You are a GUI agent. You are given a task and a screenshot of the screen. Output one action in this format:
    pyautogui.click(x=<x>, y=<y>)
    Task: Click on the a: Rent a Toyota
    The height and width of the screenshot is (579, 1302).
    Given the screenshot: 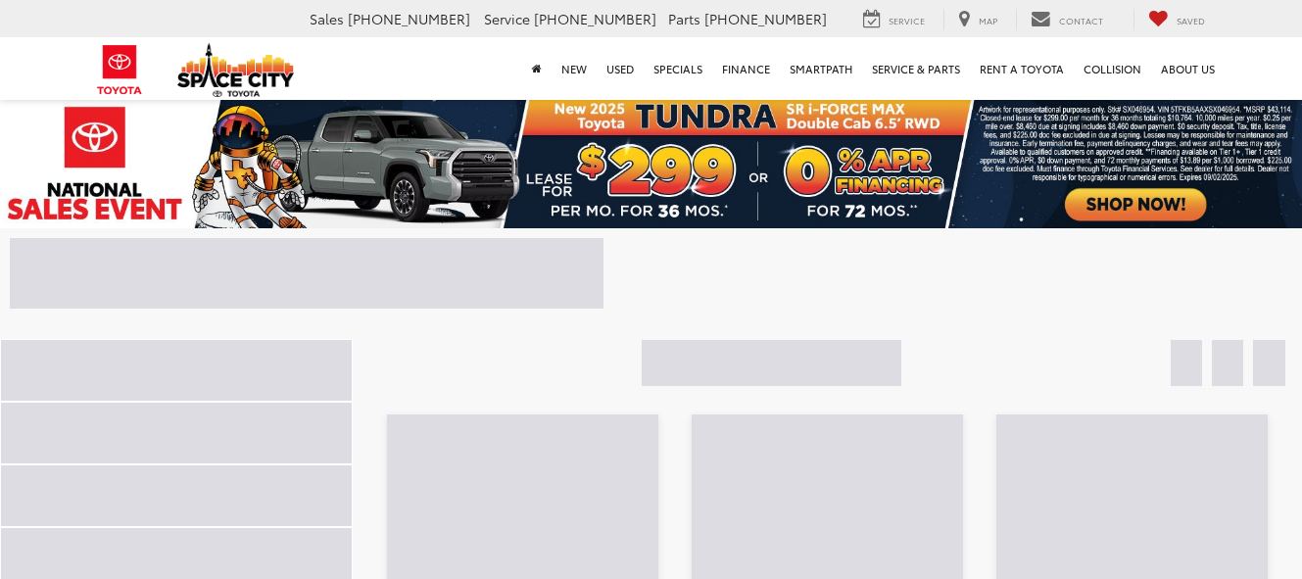 What is the action you would take?
    pyautogui.click(x=1022, y=69)
    